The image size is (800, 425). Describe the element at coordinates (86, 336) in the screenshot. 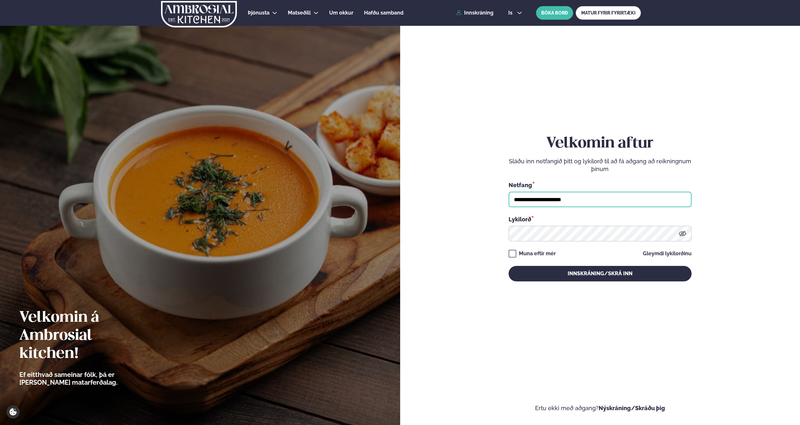

I see `h2: Velkomin á Ambrosial kitchen!` at that location.